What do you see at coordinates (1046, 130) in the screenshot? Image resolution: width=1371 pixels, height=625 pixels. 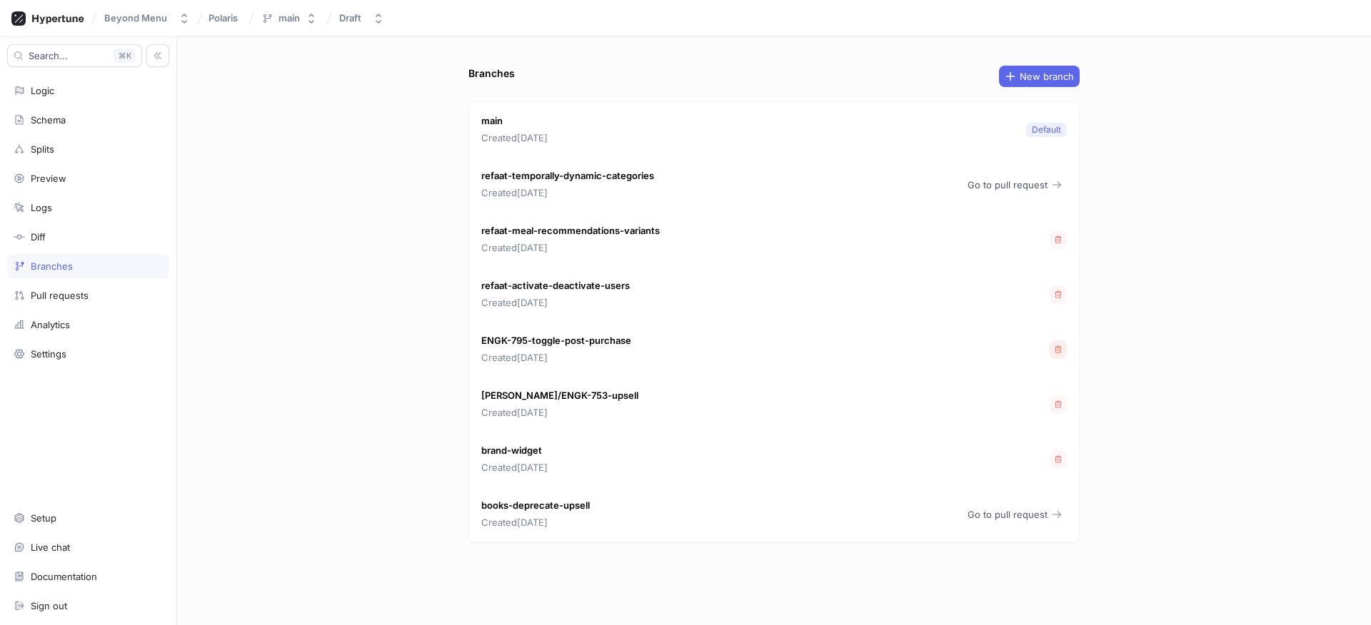 I see `div: Default` at bounding box center [1046, 130].